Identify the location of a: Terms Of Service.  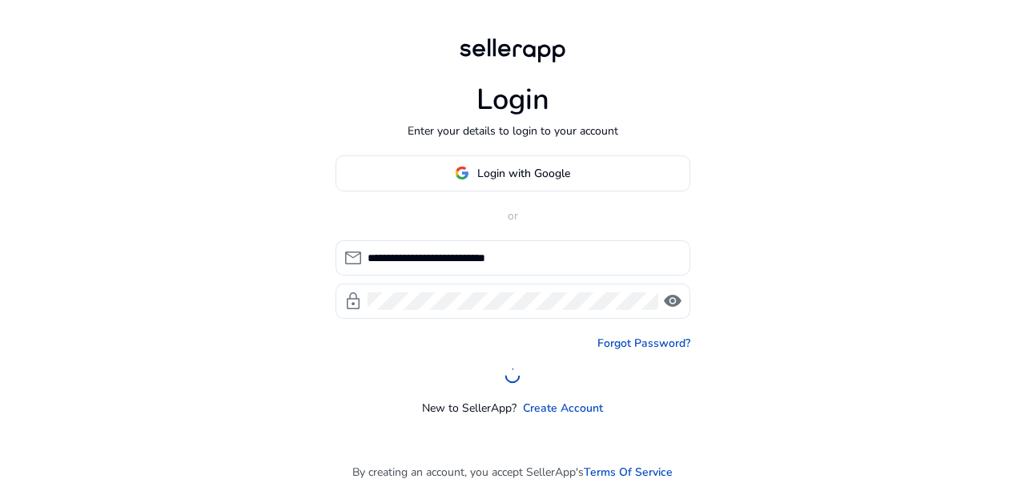
(628, 472).